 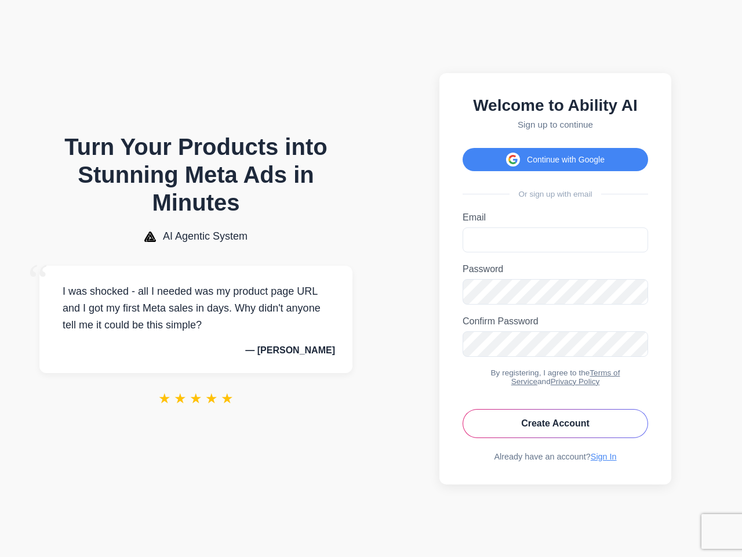 What do you see at coordinates (555, 159) in the screenshot?
I see `button: Continue with Google` at bounding box center [555, 159].